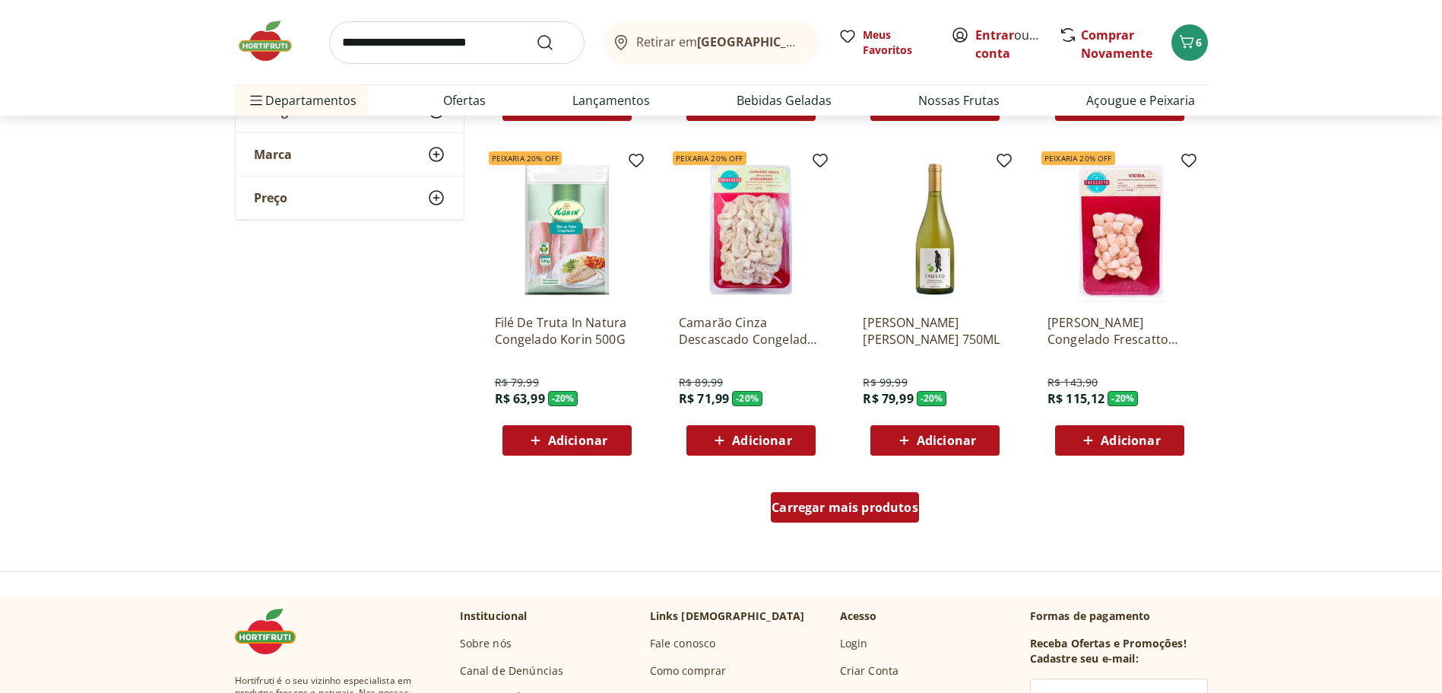  What do you see at coordinates (845, 507) in the screenshot?
I see `span: Carregar mais produtos` at bounding box center [845, 507].